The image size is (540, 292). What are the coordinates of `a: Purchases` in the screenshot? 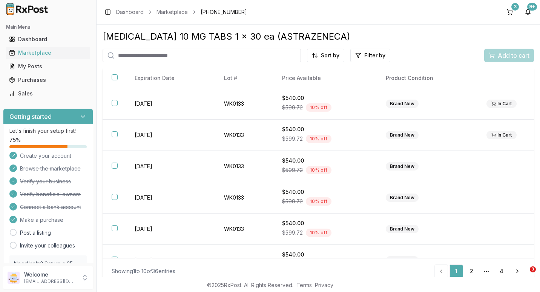 It's located at (48, 80).